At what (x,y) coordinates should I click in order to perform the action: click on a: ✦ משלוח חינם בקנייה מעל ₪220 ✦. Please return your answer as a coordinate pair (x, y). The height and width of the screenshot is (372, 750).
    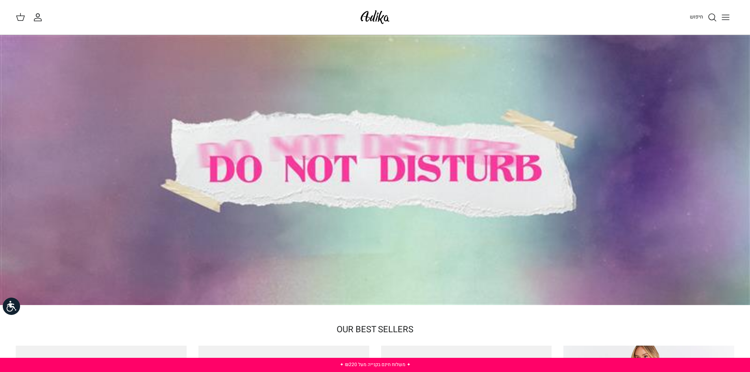
    Looking at the image, I should click on (375, 365).